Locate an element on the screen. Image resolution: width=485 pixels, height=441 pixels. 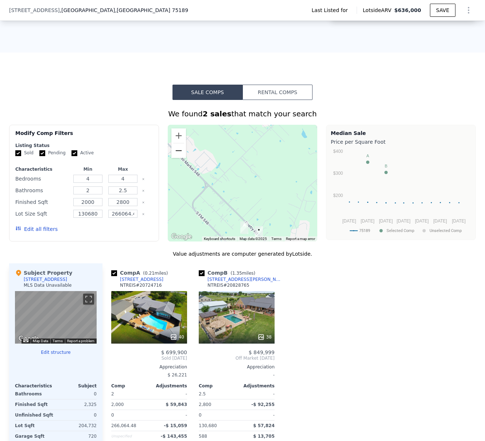
span: 0.21 is located at coordinates (149, 273).